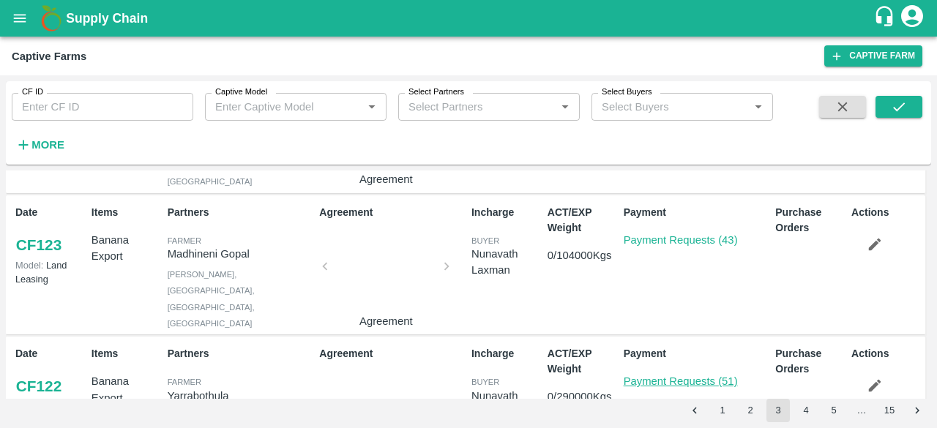 Image resolution: width=937 pixels, height=428 pixels. I want to click on strong: More, so click(48, 145).